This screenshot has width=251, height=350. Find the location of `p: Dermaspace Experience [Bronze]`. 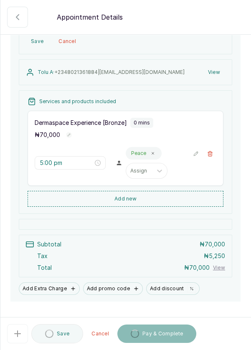

p: Dermaspace Experience [Bronze] is located at coordinates (81, 123).